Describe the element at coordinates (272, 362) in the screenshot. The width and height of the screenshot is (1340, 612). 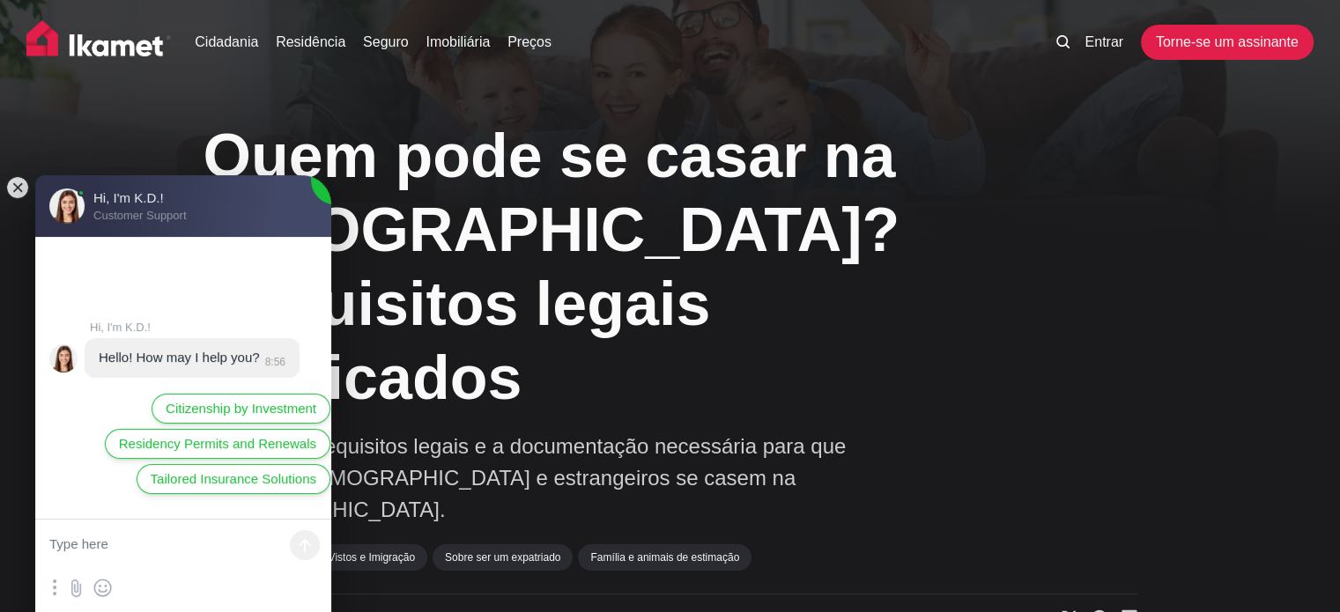
I see `jdiv: 8:56` at that location.